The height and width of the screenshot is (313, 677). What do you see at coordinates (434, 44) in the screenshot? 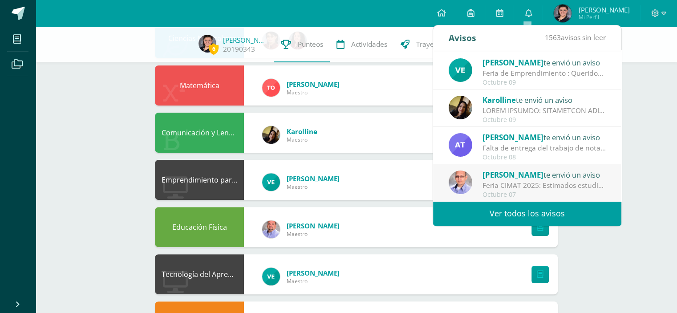
I see `span: Trayectoria` at bounding box center [434, 44].